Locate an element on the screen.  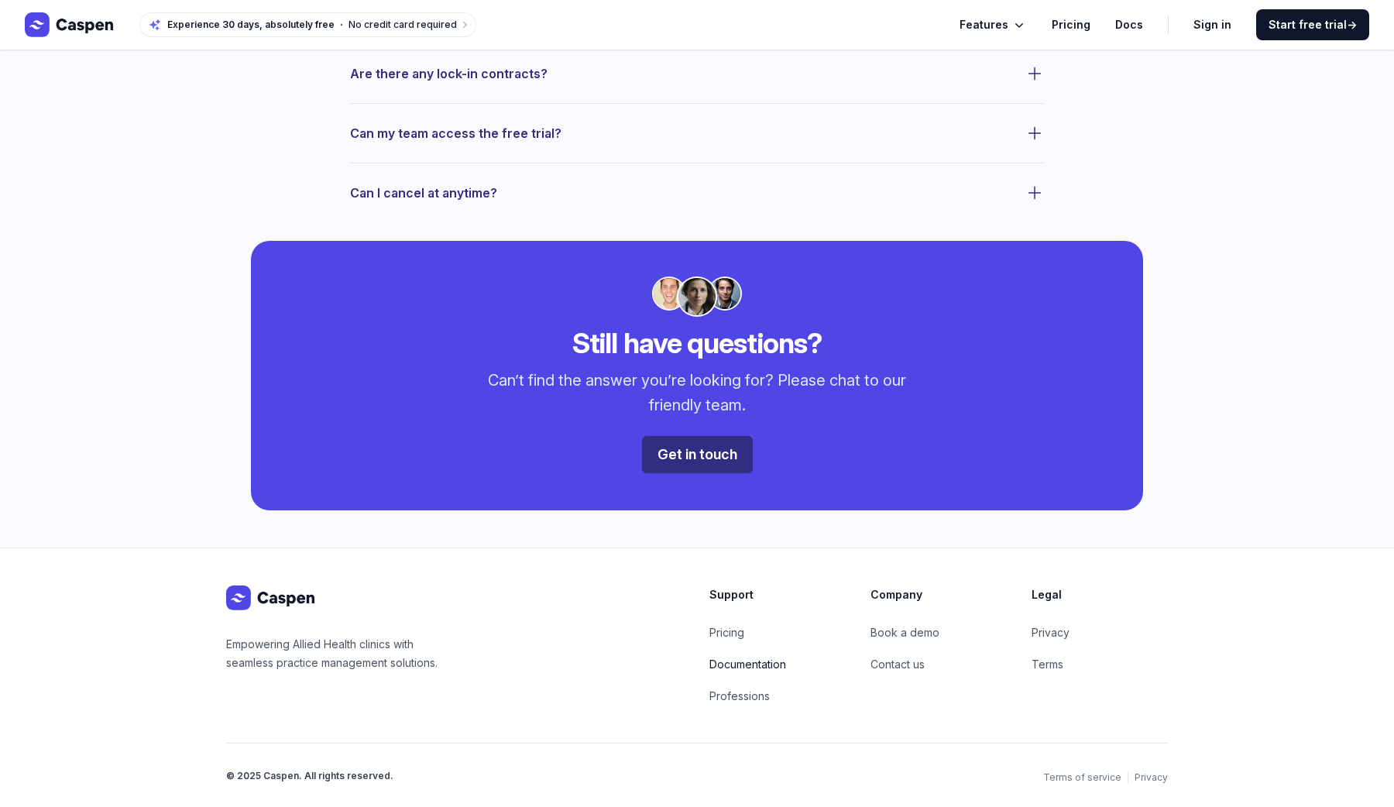
a: Terms of service is located at coordinates (1085, 778).